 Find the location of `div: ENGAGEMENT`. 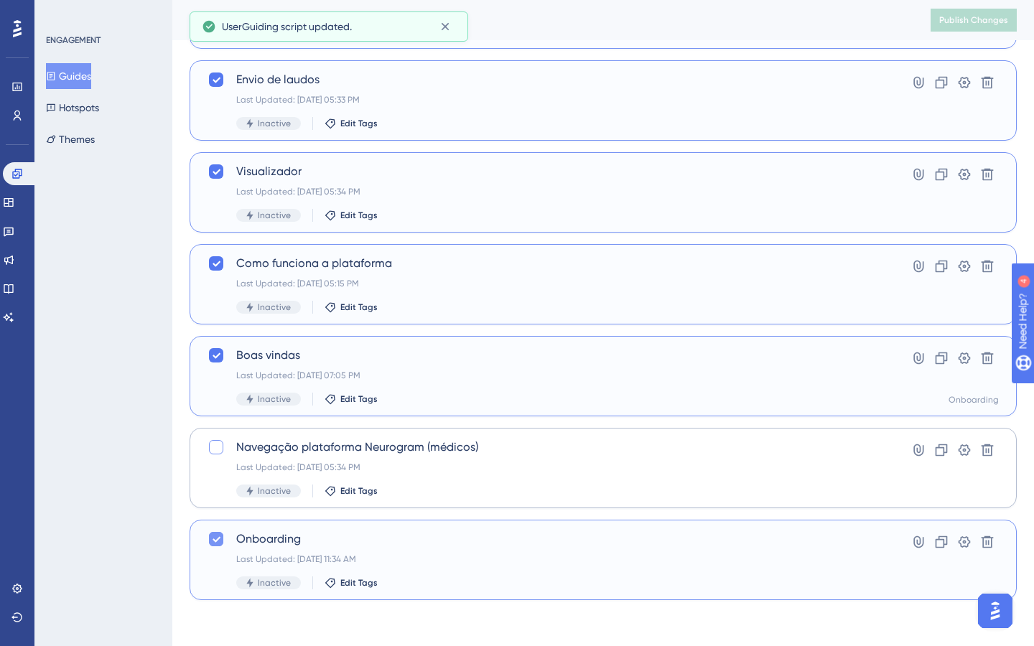

div: ENGAGEMENT is located at coordinates (73, 40).